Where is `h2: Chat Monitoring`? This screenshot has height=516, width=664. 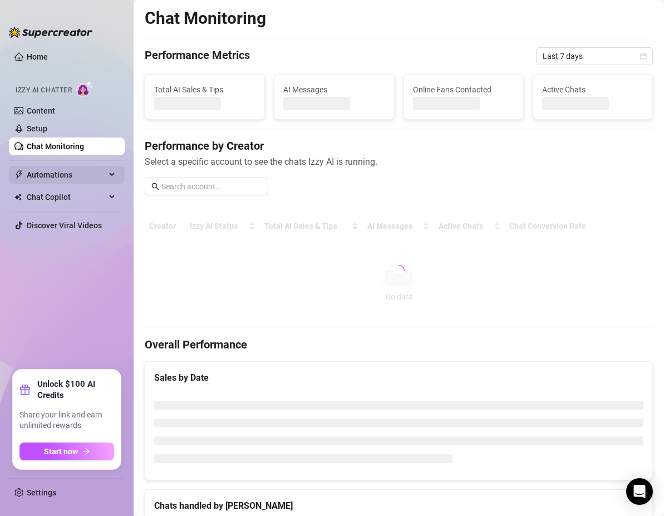
h2: Chat Monitoring is located at coordinates (205, 18).